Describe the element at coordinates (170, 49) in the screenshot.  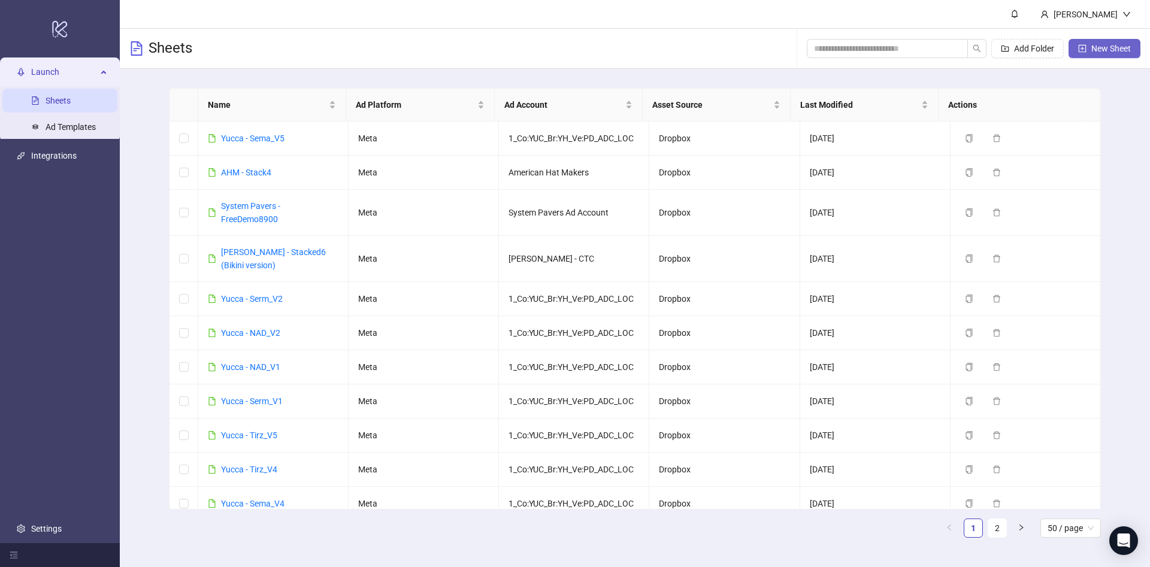
I see `h3: Sheets` at that location.